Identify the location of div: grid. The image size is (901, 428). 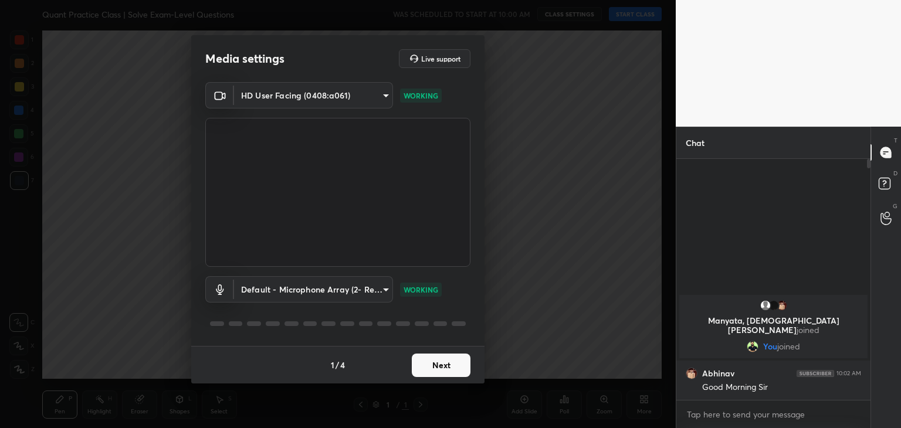
(773, 347).